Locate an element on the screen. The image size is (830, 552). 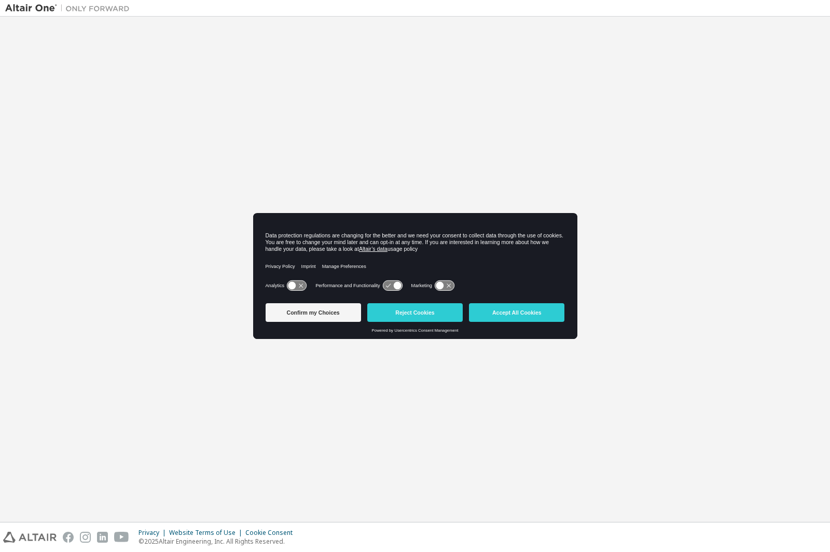
div: Cookie Consent is located at coordinates (272, 533).